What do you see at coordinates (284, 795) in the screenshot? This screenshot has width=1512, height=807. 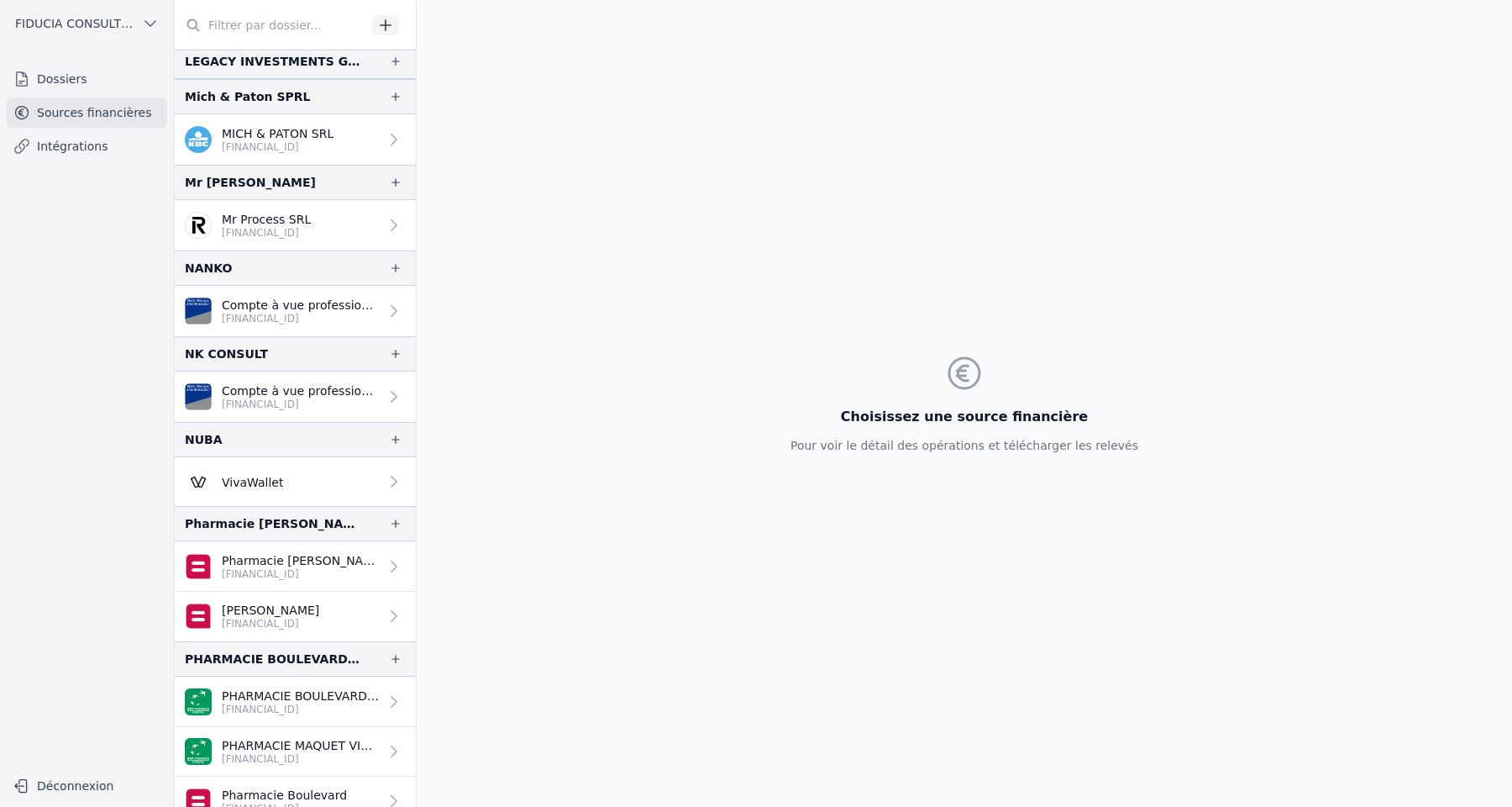 I see `p: Pharmacie Boulevard` at bounding box center [284, 795].